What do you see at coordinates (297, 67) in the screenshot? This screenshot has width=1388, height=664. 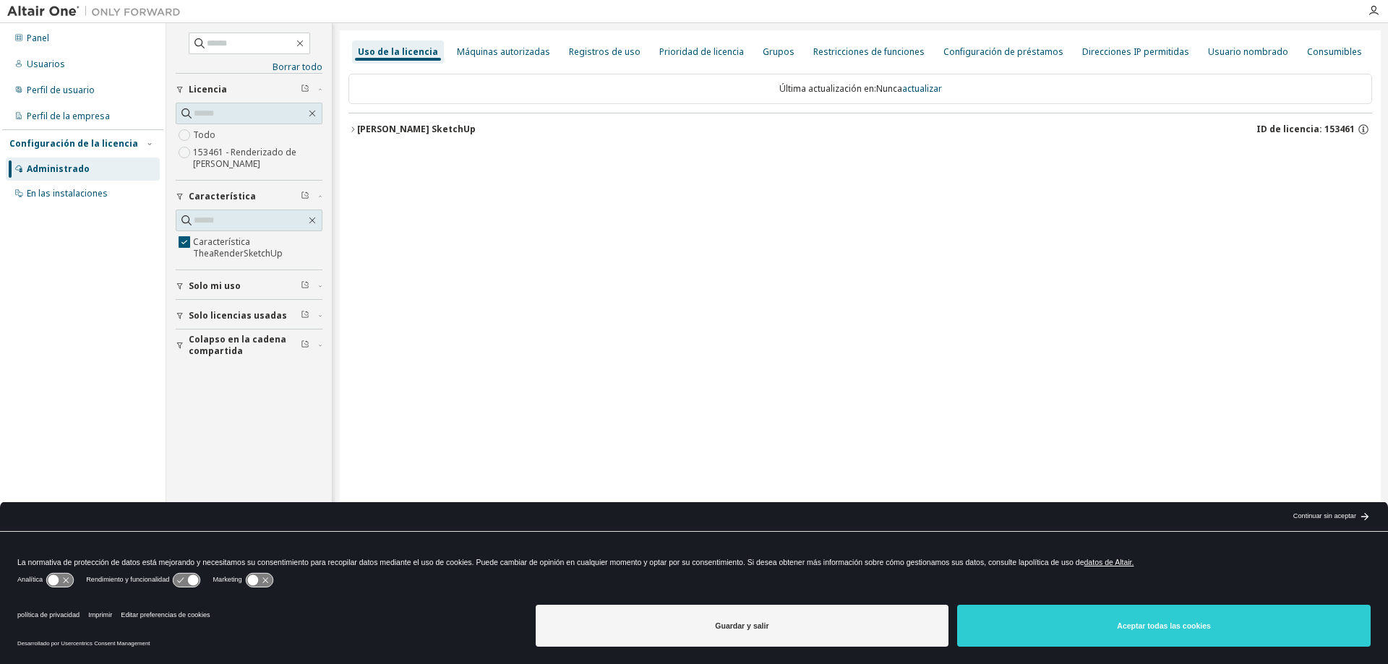 I see `font: Borrar todo` at bounding box center [297, 67].